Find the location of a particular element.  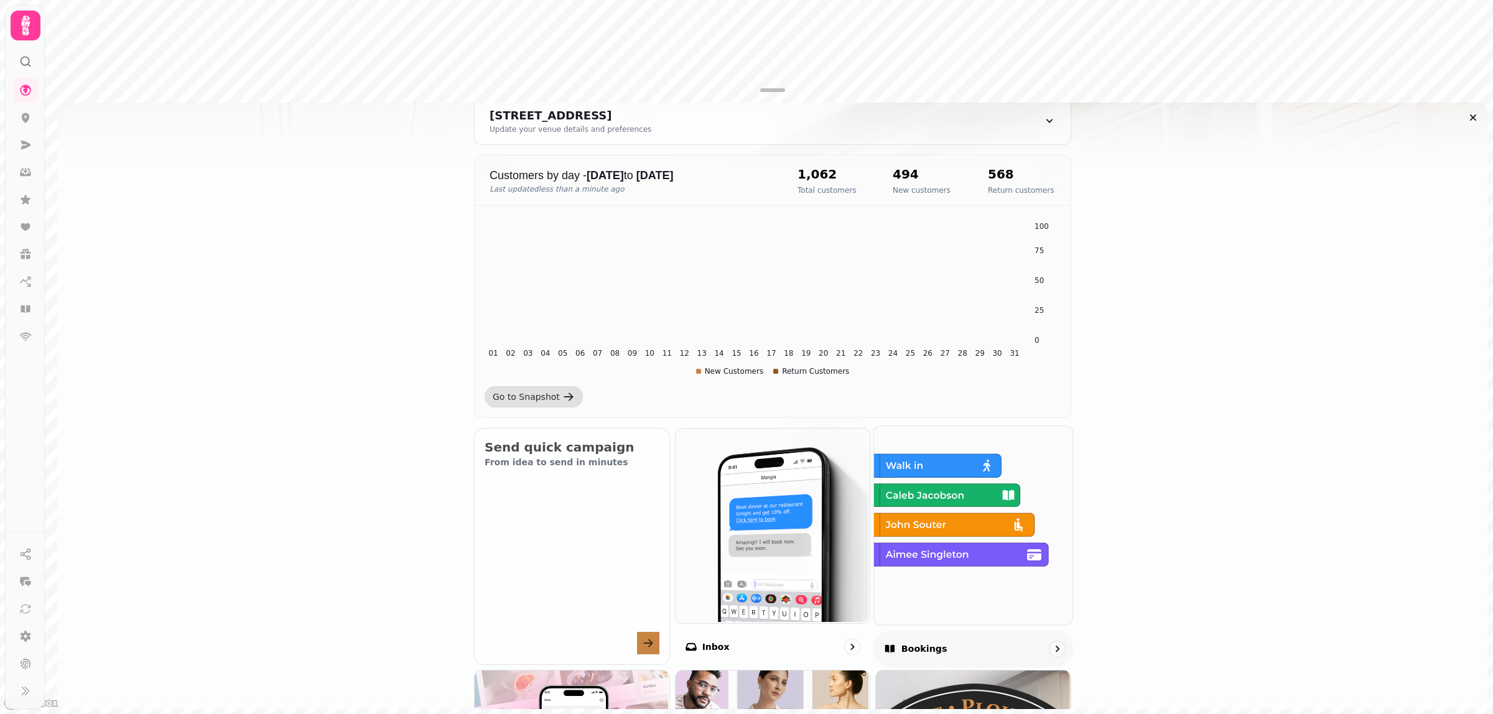

tspan: 06 is located at coordinates (580, 353).